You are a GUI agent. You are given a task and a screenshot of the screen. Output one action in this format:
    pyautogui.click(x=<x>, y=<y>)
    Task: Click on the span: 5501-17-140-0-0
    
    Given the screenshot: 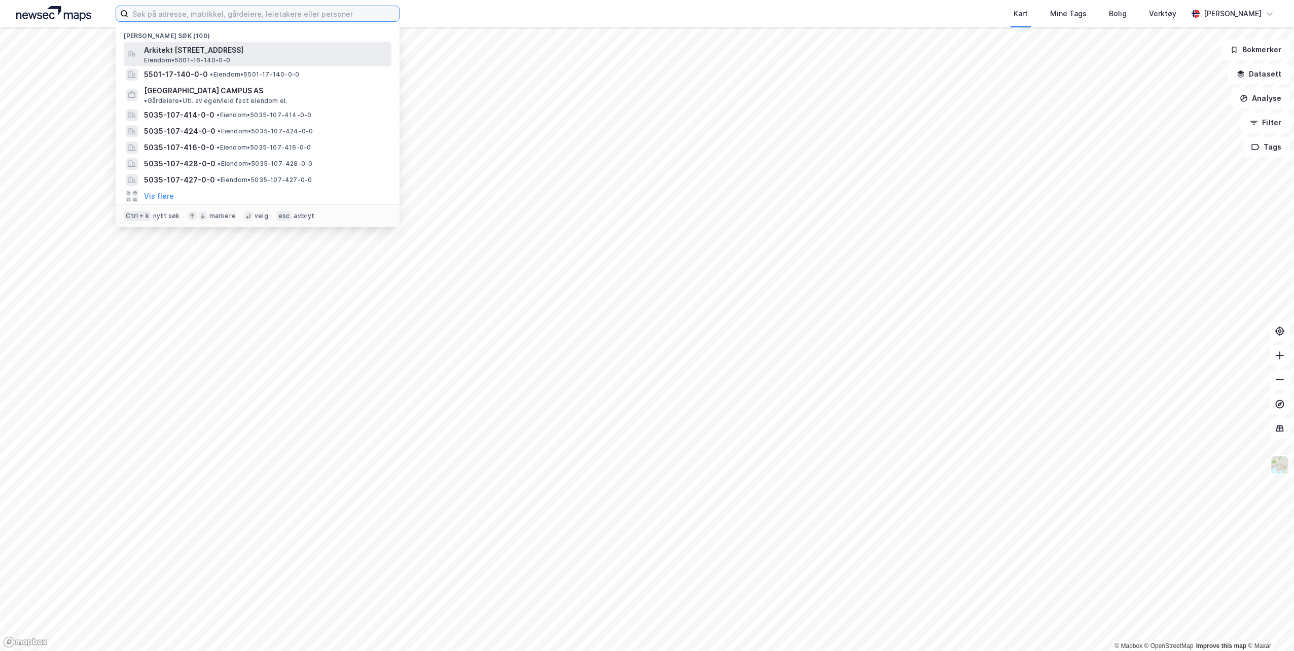 What is the action you would take?
    pyautogui.click(x=176, y=75)
    